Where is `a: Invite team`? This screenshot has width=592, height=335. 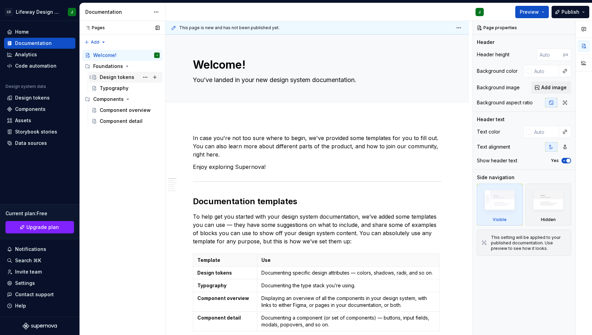
a: Invite team is located at coordinates (40, 271).